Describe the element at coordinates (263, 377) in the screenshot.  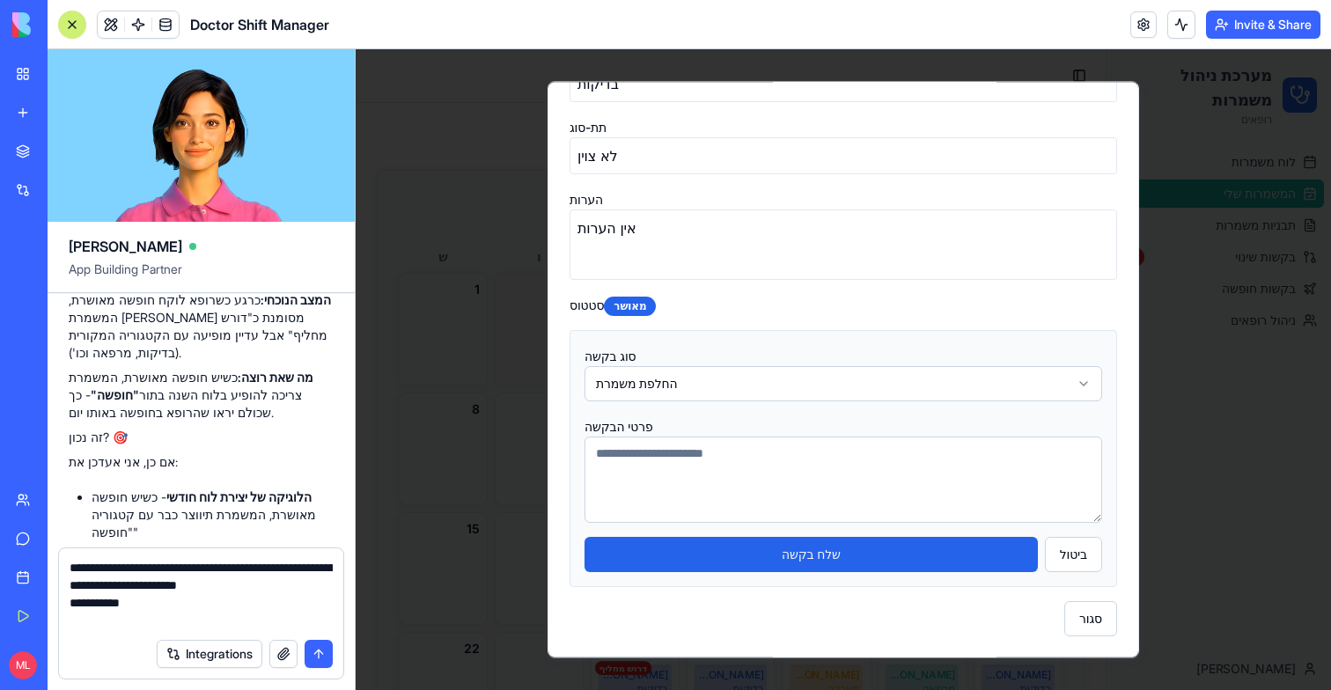
I see `label: פרטי הבקשה` at that location.